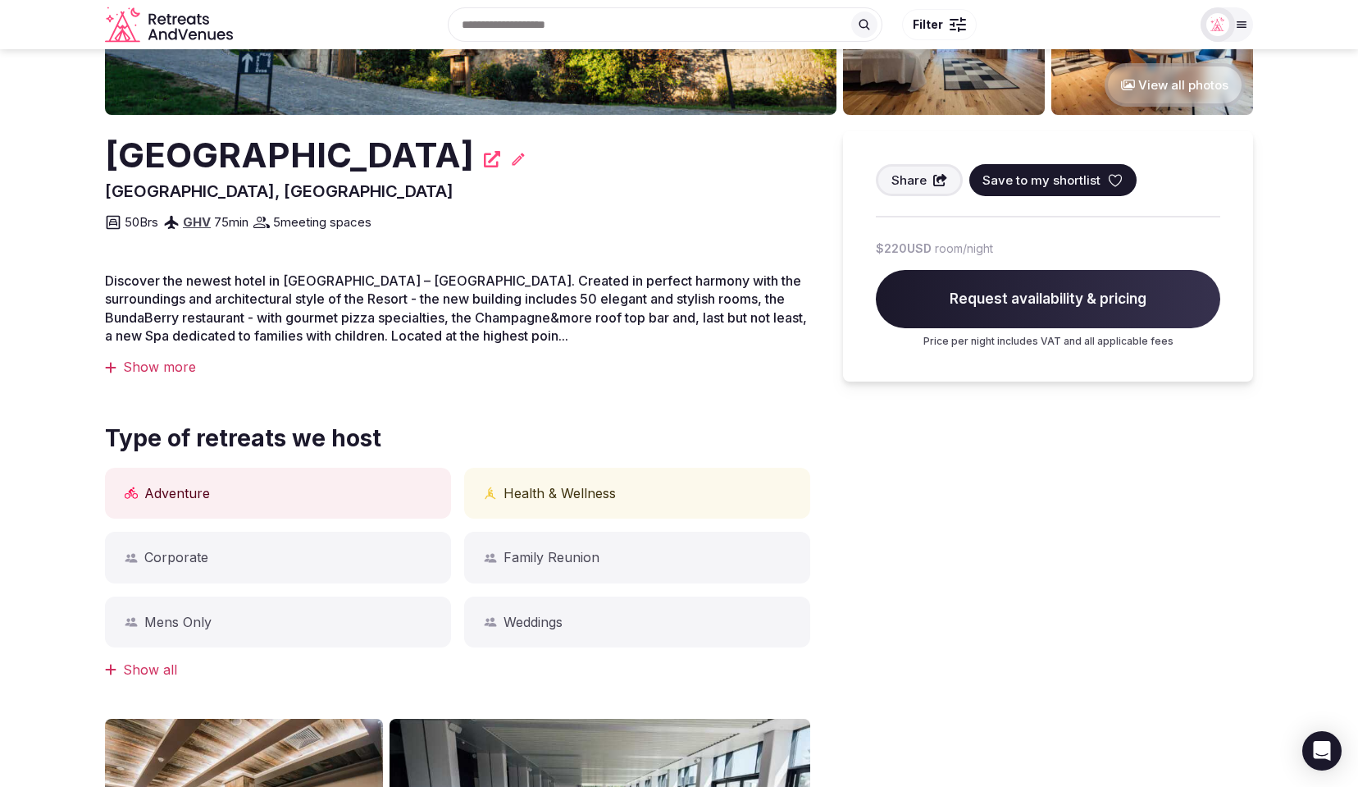  I want to click on button: Physical and mental health icon tooltip, so click(491, 493).